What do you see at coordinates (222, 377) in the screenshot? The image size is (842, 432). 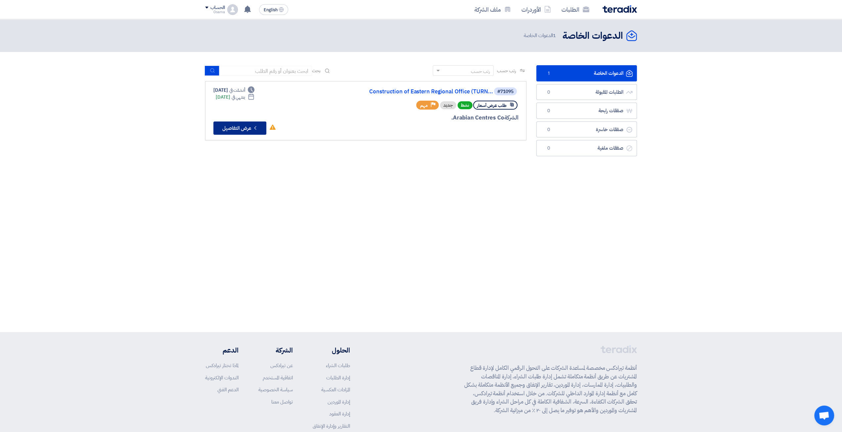 I see `a: الندوات الإلكترونية` at bounding box center [222, 377].